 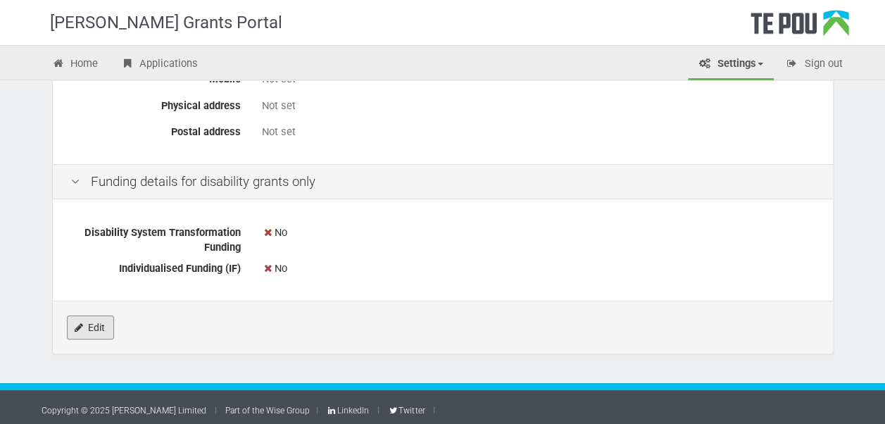 I want to click on label: Disability System Transformation Funding, so click(x=156, y=237).